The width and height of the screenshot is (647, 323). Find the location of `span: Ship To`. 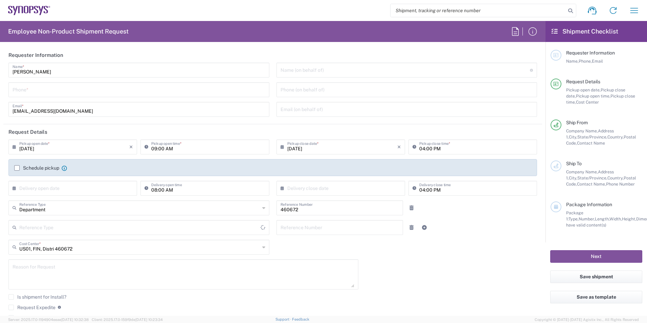

span: Ship To is located at coordinates (574, 163).